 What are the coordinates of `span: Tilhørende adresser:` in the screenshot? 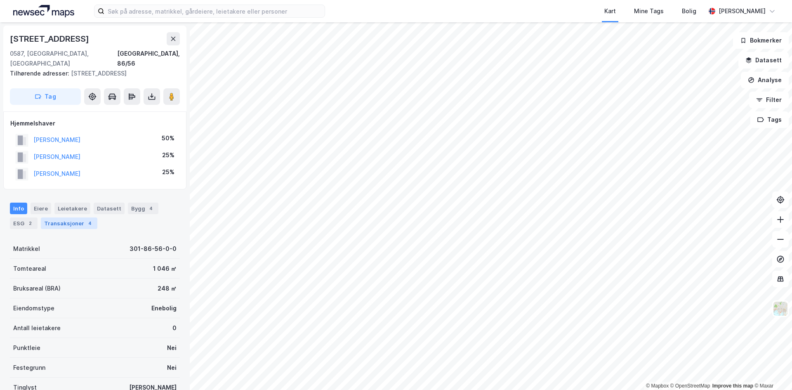 It's located at (40, 73).